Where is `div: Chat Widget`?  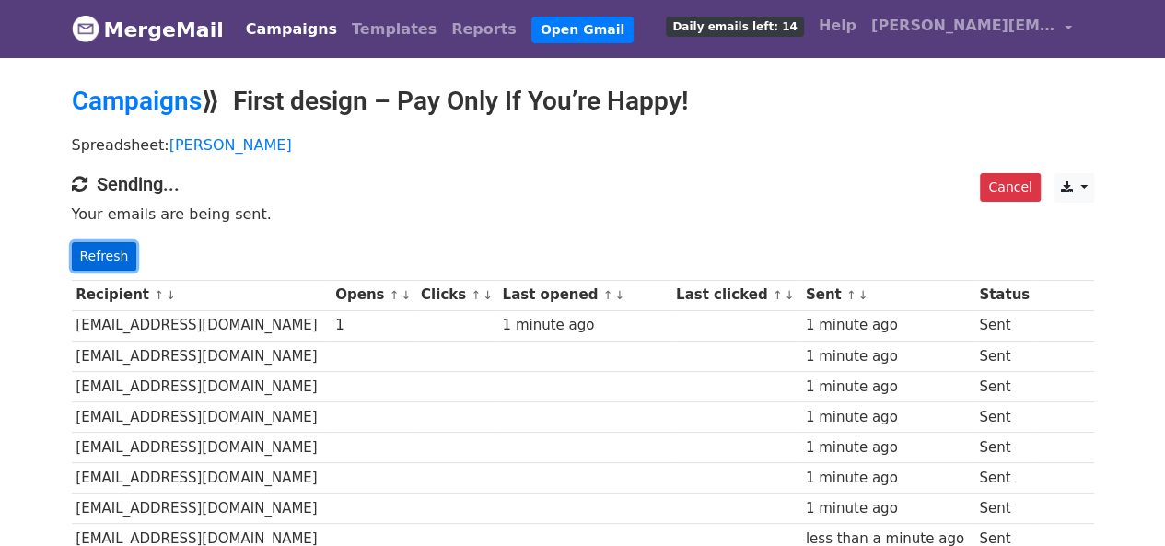 div: Chat Widget is located at coordinates (1119, 502).